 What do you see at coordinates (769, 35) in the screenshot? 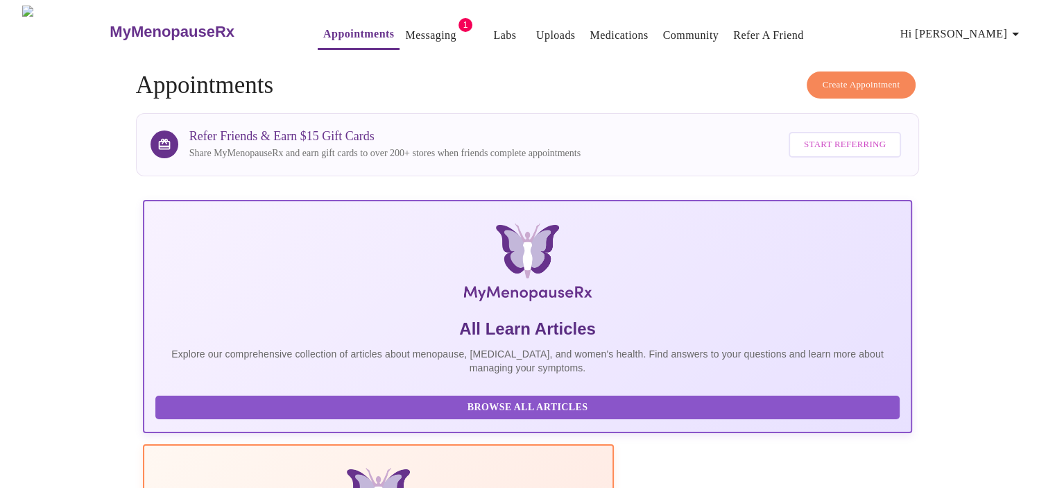
I see `a: Refer a Friend` at bounding box center [769, 35].